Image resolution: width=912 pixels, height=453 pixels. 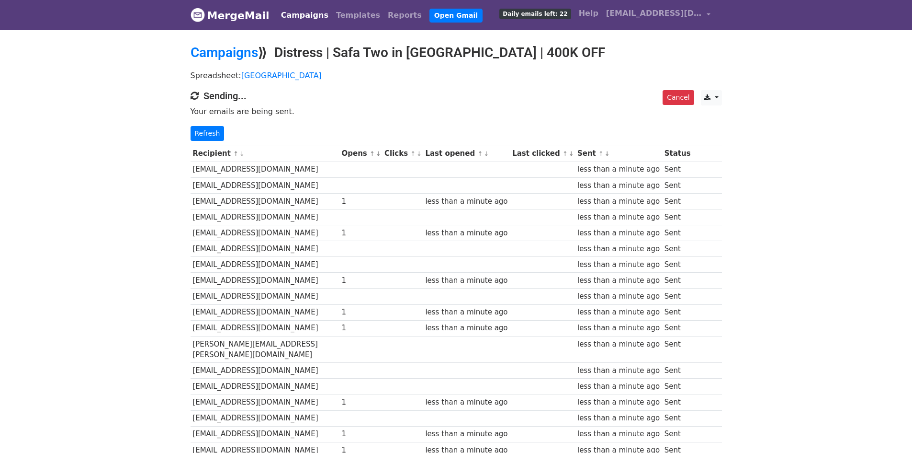 I want to click on h4: Sending..., so click(x=456, y=96).